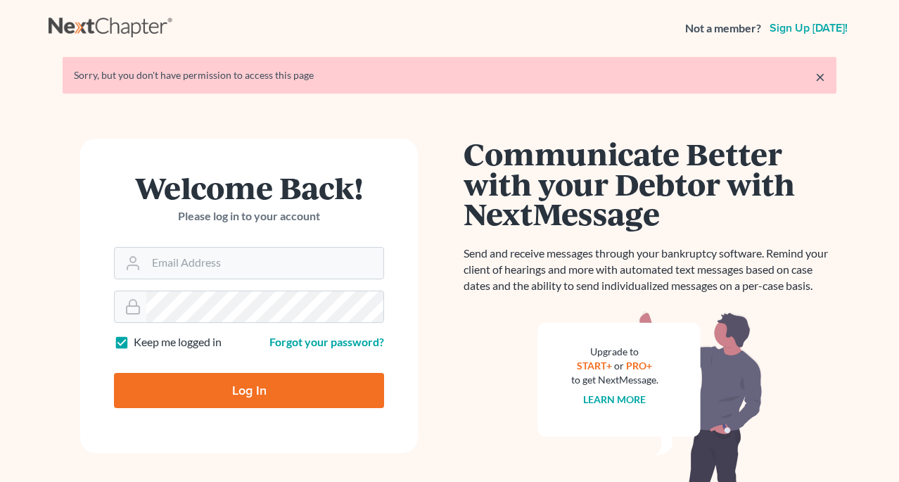 The image size is (899, 482). Describe the element at coordinates (326, 341) in the screenshot. I see `a: Forgot your password?` at that location.